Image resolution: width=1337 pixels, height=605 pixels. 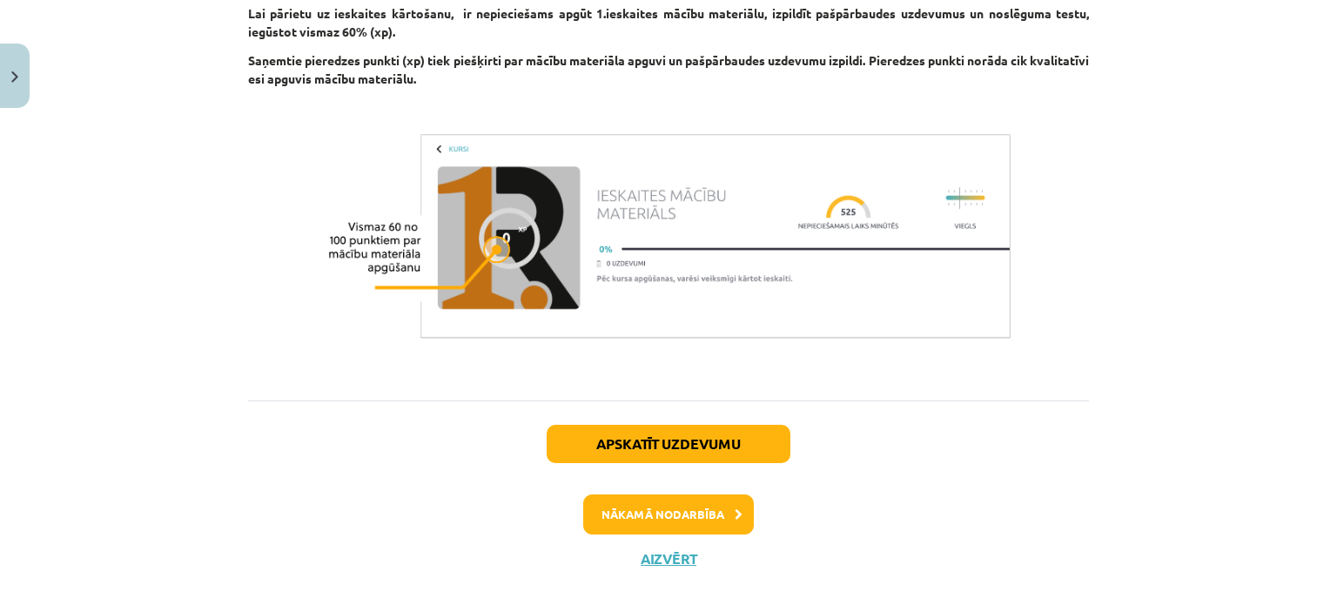 What do you see at coordinates (669, 69) in the screenshot?
I see `strong: Saņemtie pieredzes punkti (xp) tiek piešķirti par mācību materiāla apguvi un pašpārbaudes uzdevum...` at bounding box center [669, 69].